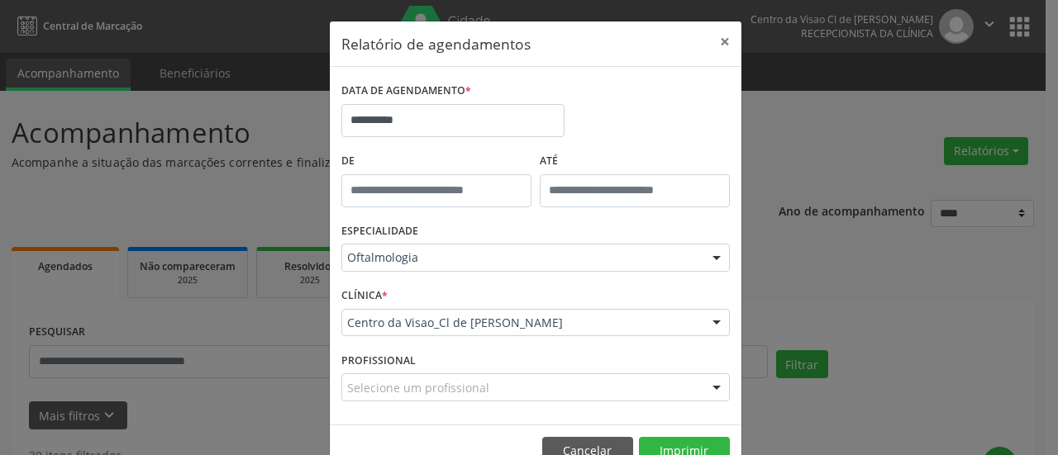 This screenshot has width=1058, height=455. I want to click on button: Close, so click(725, 41).